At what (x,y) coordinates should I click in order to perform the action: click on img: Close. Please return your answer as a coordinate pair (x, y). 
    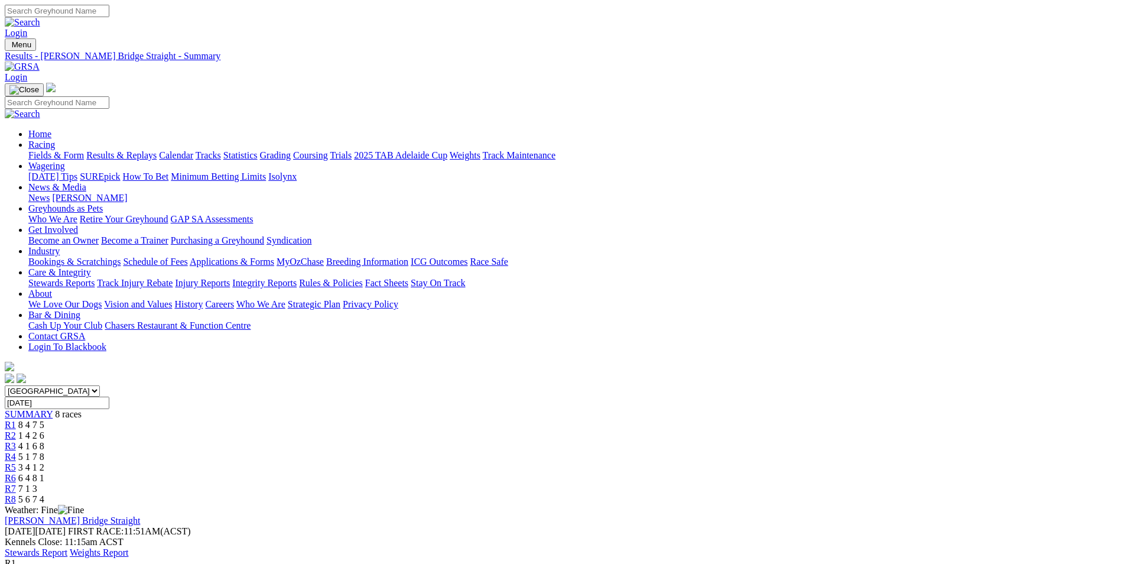
    Looking at the image, I should click on (24, 90).